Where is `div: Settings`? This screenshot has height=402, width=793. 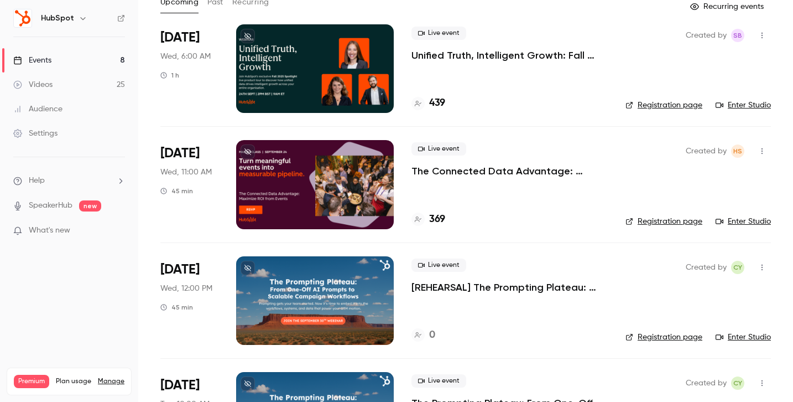 div: Settings is located at coordinates (35, 133).